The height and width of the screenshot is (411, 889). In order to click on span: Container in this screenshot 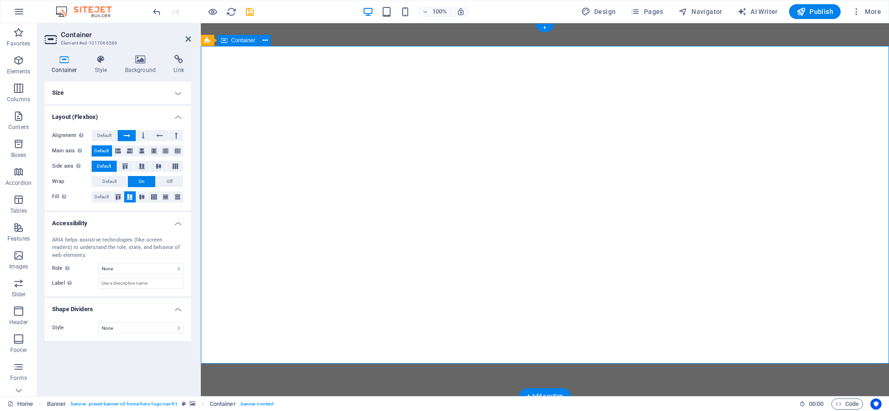, I will do `click(243, 40)`.